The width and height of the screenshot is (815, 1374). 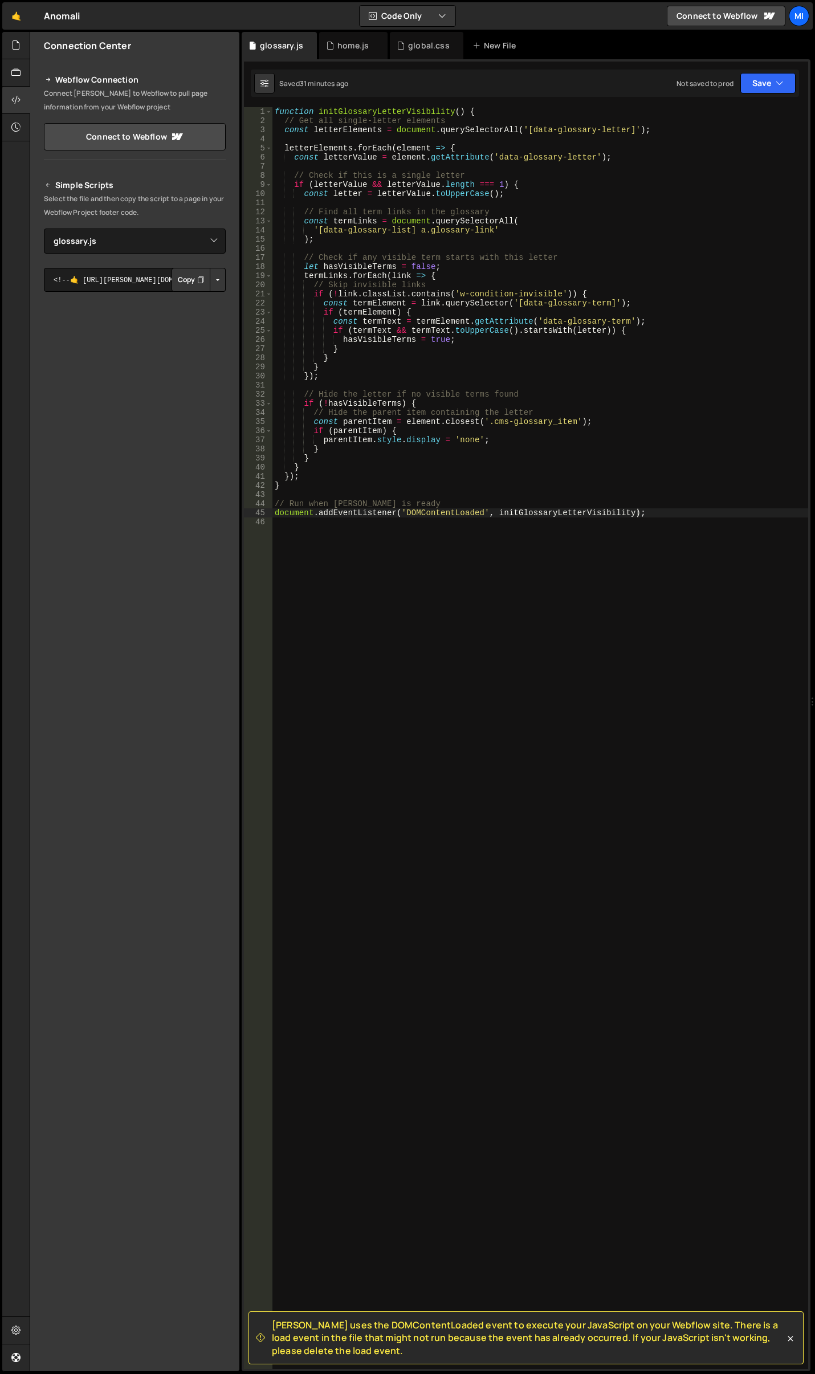 I want to click on button: Copy, so click(x=191, y=280).